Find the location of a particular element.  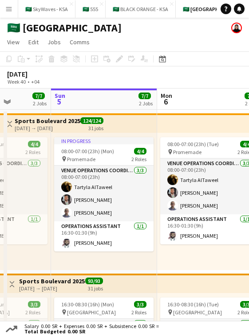

span: 5 is located at coordinates (59, 101).